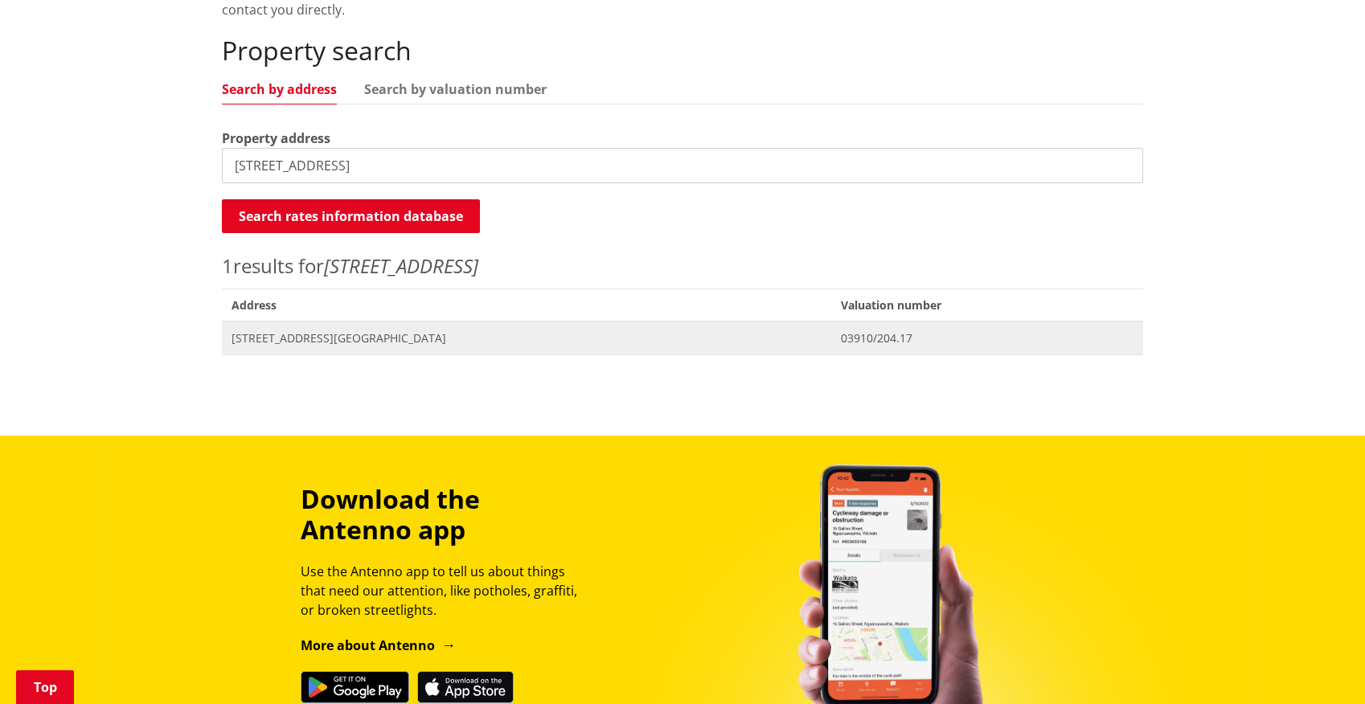 The height and width of the screenshot is (704, 1365). What do you see at coordinates (228, 265) in the screenshot?
I see `span: 1` at bounding box center [228, 265].